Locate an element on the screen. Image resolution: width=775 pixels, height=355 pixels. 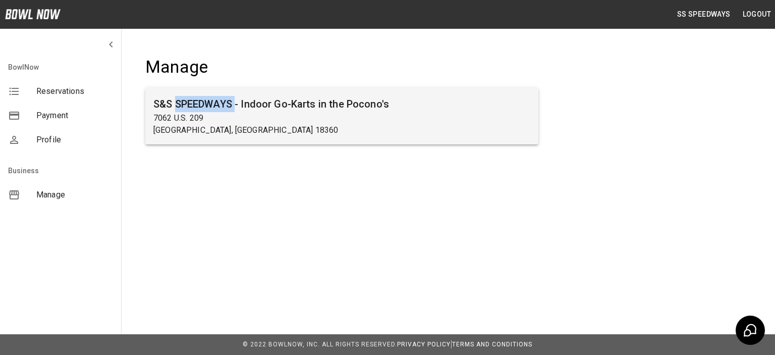
span: Payment is located at coordinates (75, 116).